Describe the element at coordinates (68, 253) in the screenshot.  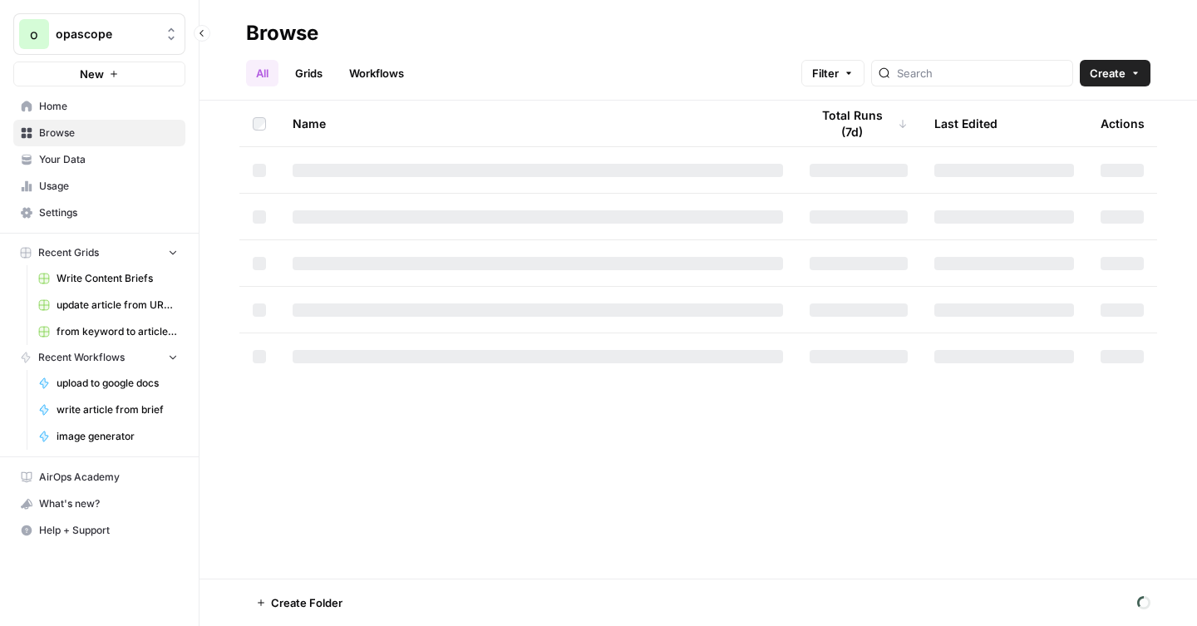
I see `span: Recent Grids` at that location.